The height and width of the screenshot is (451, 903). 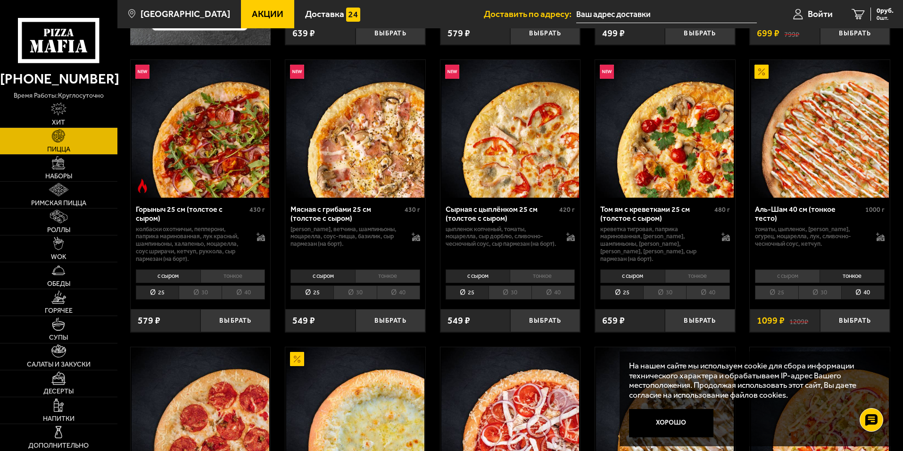 What do you see at coordinates (671, 423) in the screenshot?
I see `button: Хорошо` at bounding box center [671, 423].